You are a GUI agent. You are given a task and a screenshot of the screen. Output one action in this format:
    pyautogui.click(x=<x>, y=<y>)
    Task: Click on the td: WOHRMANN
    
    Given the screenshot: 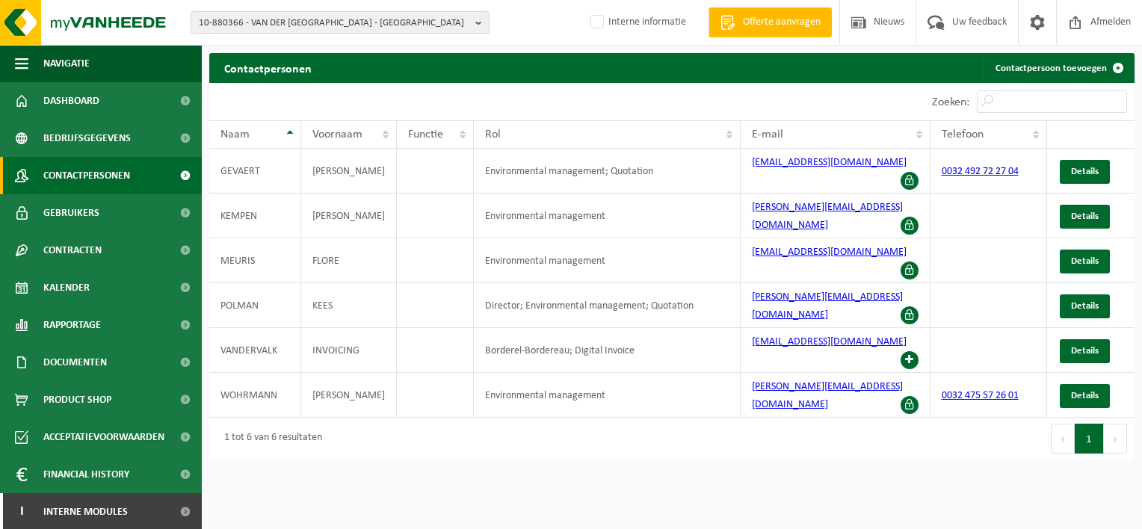 What is the action you would take?
    pyautogui.click(x=255, y=395)
    